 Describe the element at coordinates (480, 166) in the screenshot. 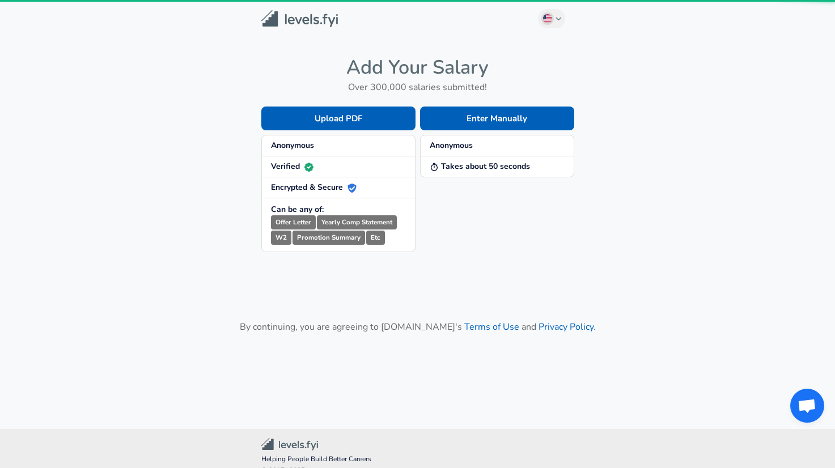

I see `strong: Takes about 50 seconds` at that location.